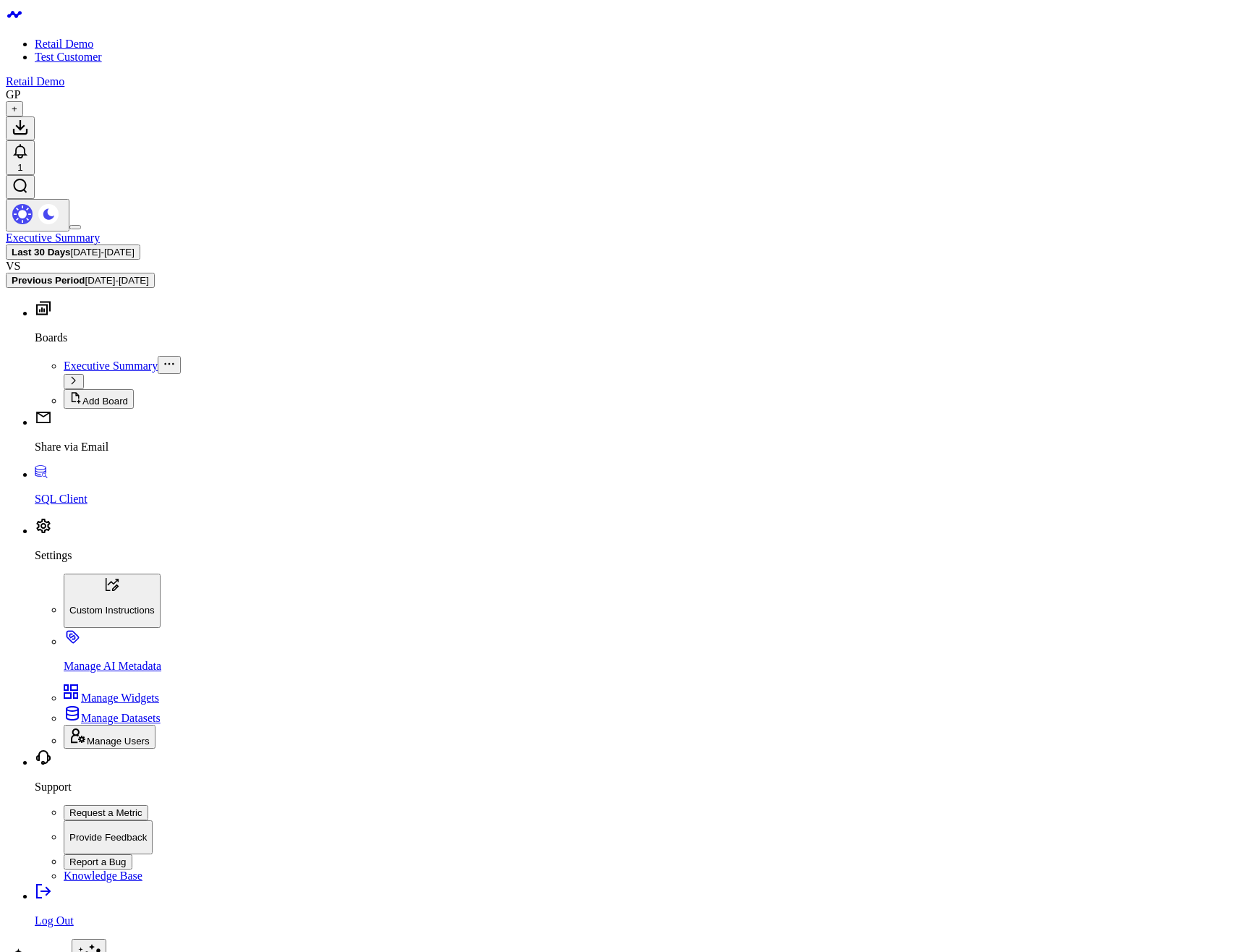 The image size is (1233, 952). I want to click on button: Request a Metric, so click(106, 813).